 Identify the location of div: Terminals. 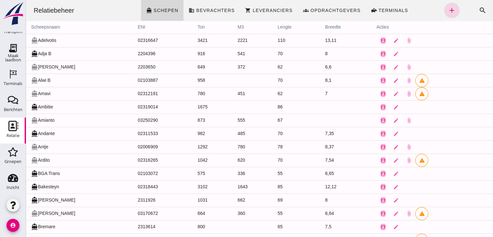
(13, 83).